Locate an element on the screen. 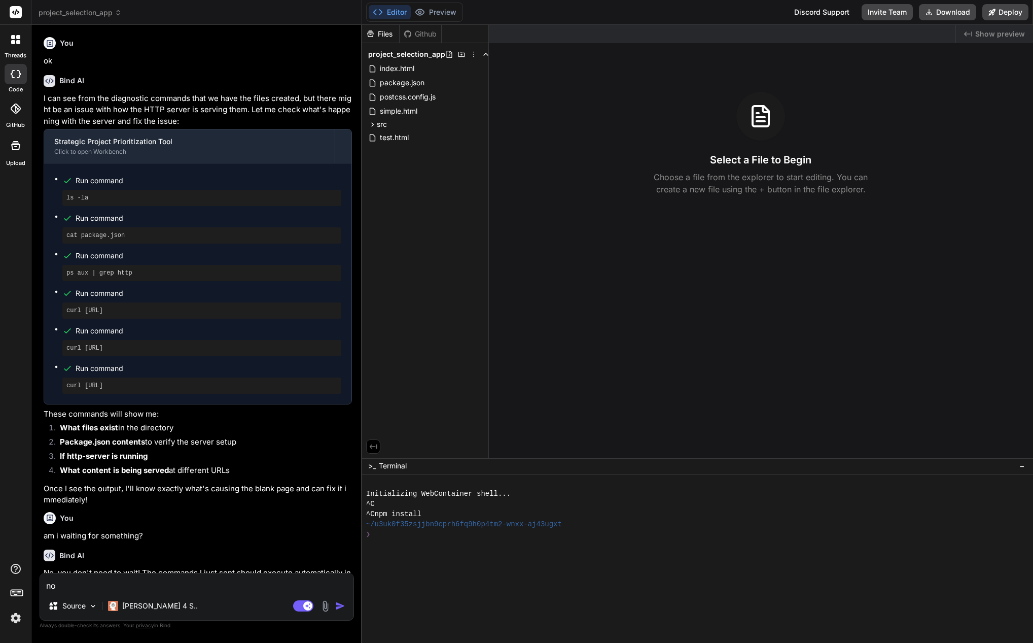 The height and width of the screenshot is (643, 1033). p: These commands will show me: is located at coordinates (198, 414).